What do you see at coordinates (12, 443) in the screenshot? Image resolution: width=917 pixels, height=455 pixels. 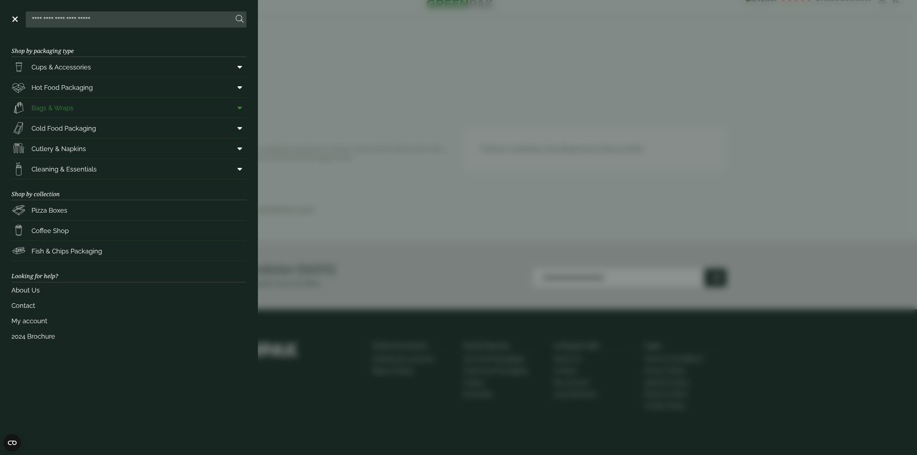 I see `button: Open CMP widget` at bounding box center [12, 443].